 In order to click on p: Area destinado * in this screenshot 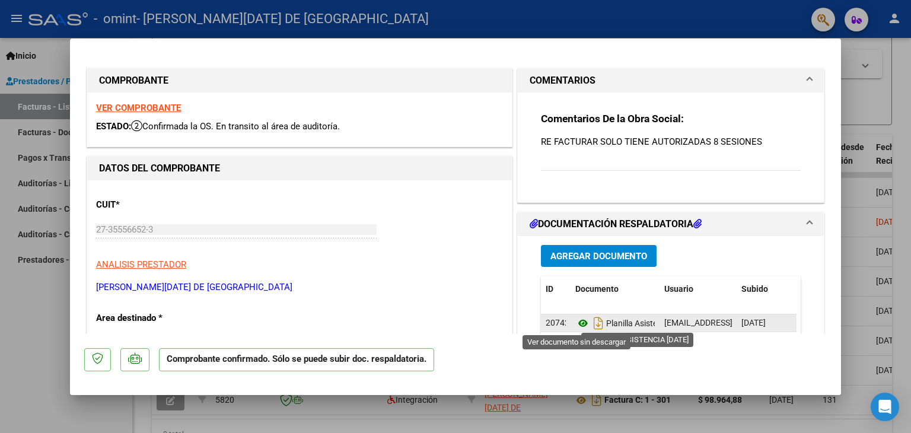, I will do `click(157, 318)`.